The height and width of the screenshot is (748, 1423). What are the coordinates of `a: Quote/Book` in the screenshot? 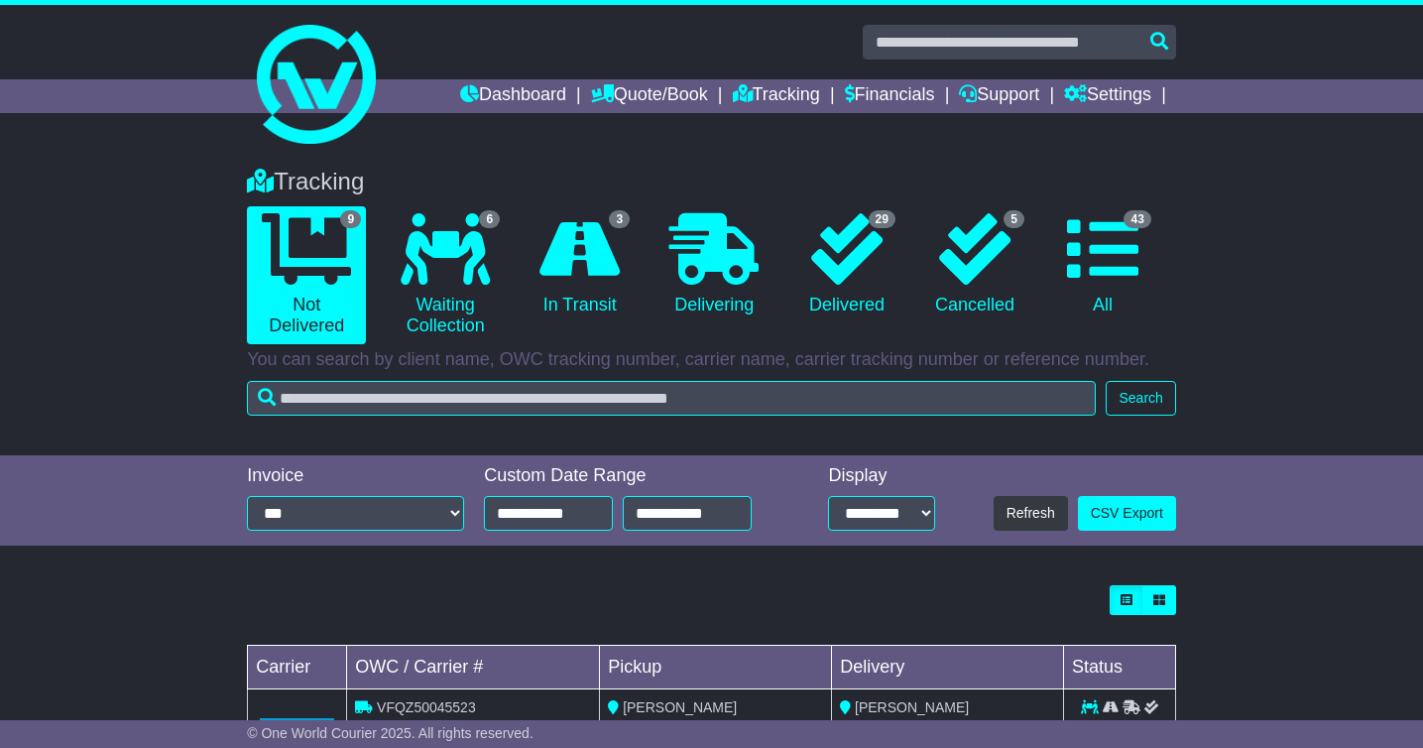 It's located at (649, 96).